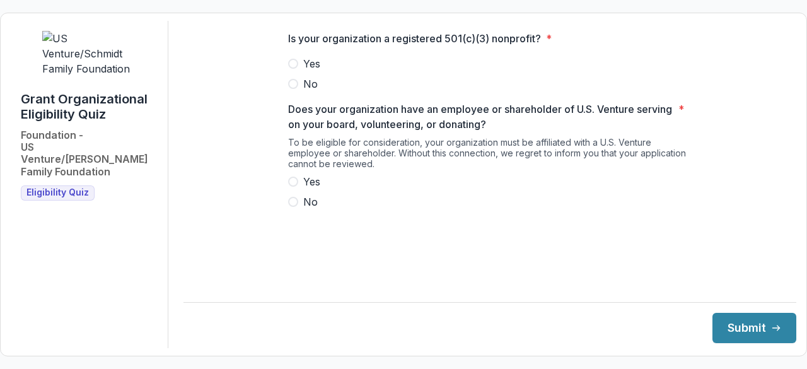  I want to click on div: To be eligible for consideration, your organization must be affiliated with a U.S. Venture employ..., so click(490, 155).